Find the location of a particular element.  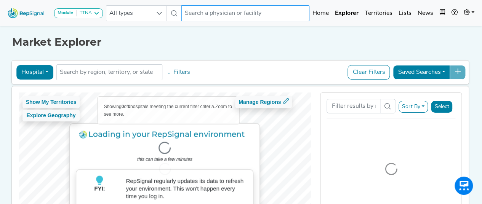

p: FYI: is located at coordinates (100, 193).